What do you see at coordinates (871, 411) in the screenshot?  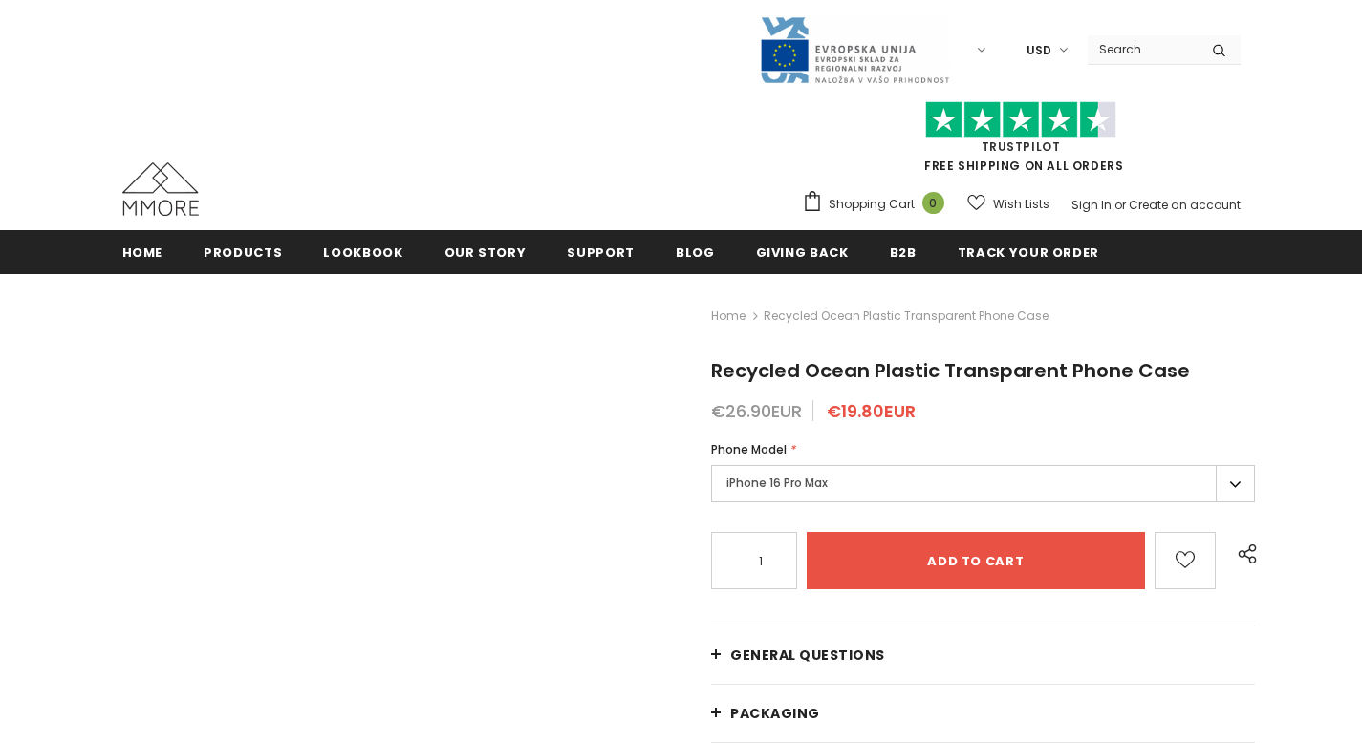 I see `span: €19.80EUR` at bounding box center [871, 411].